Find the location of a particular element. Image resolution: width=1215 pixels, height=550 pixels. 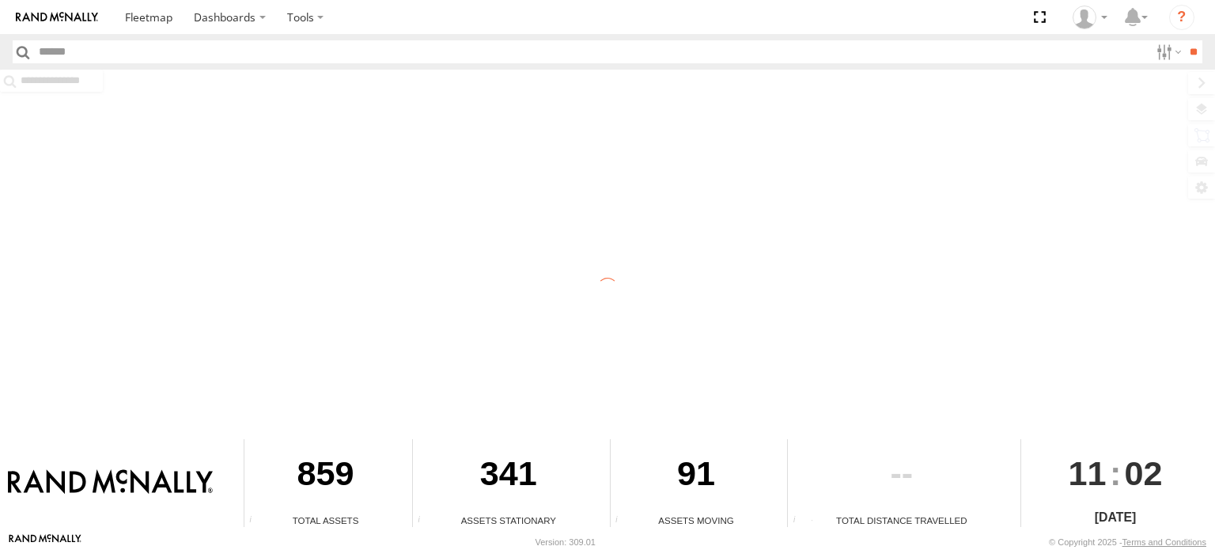

div: Total Assets is located at coordinates (325, 520).